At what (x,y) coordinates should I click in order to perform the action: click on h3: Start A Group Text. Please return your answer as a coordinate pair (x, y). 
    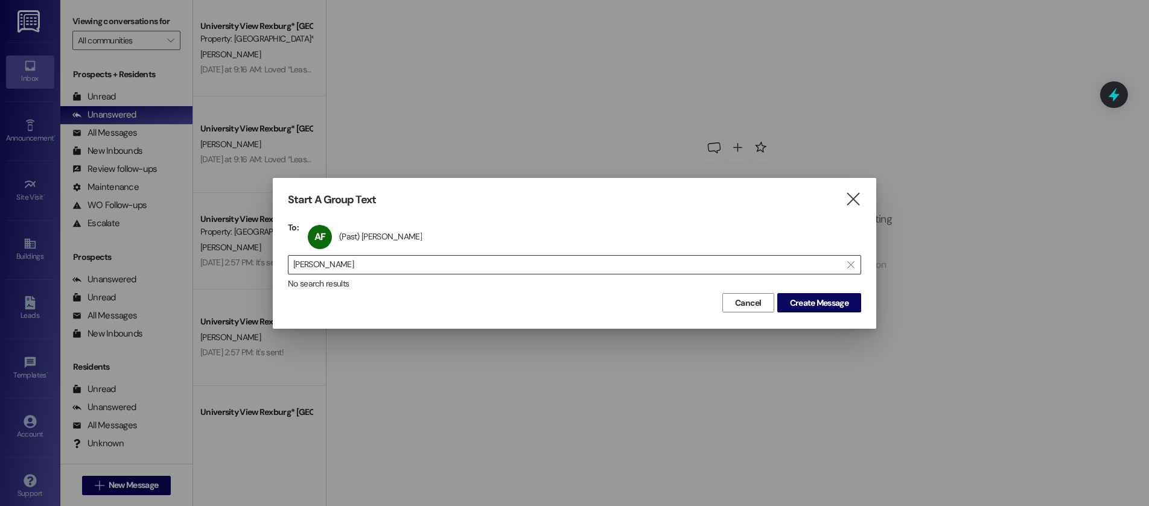
    Looking at the image, I should click on (332, 200).